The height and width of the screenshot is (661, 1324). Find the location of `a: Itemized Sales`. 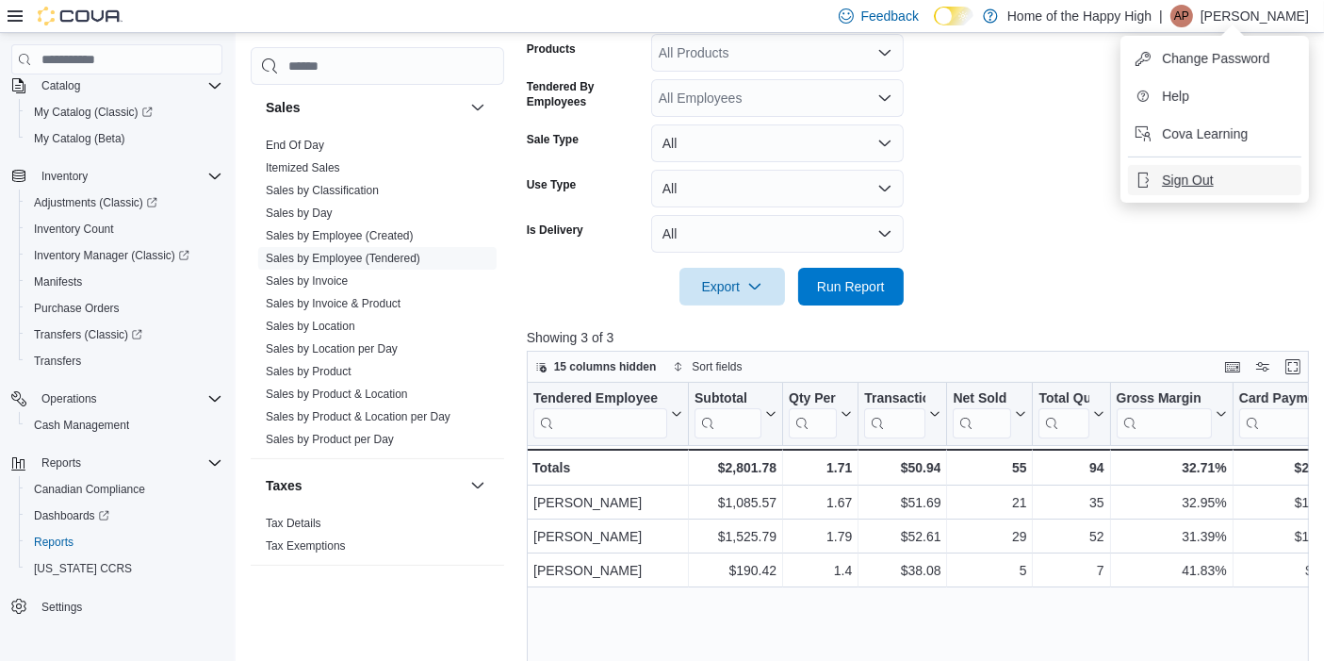

a: Itemized Sales is located at coordinates (302, 168).